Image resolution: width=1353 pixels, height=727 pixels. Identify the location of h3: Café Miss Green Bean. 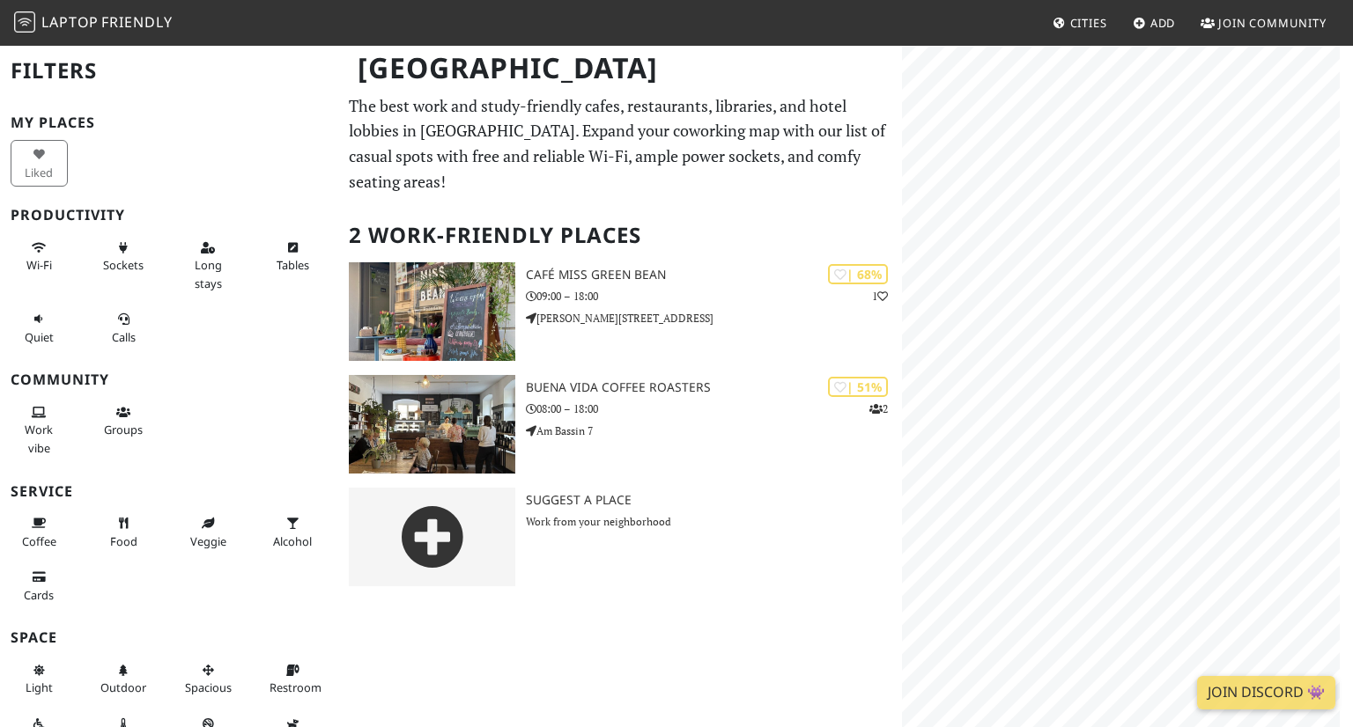
(713, 275).